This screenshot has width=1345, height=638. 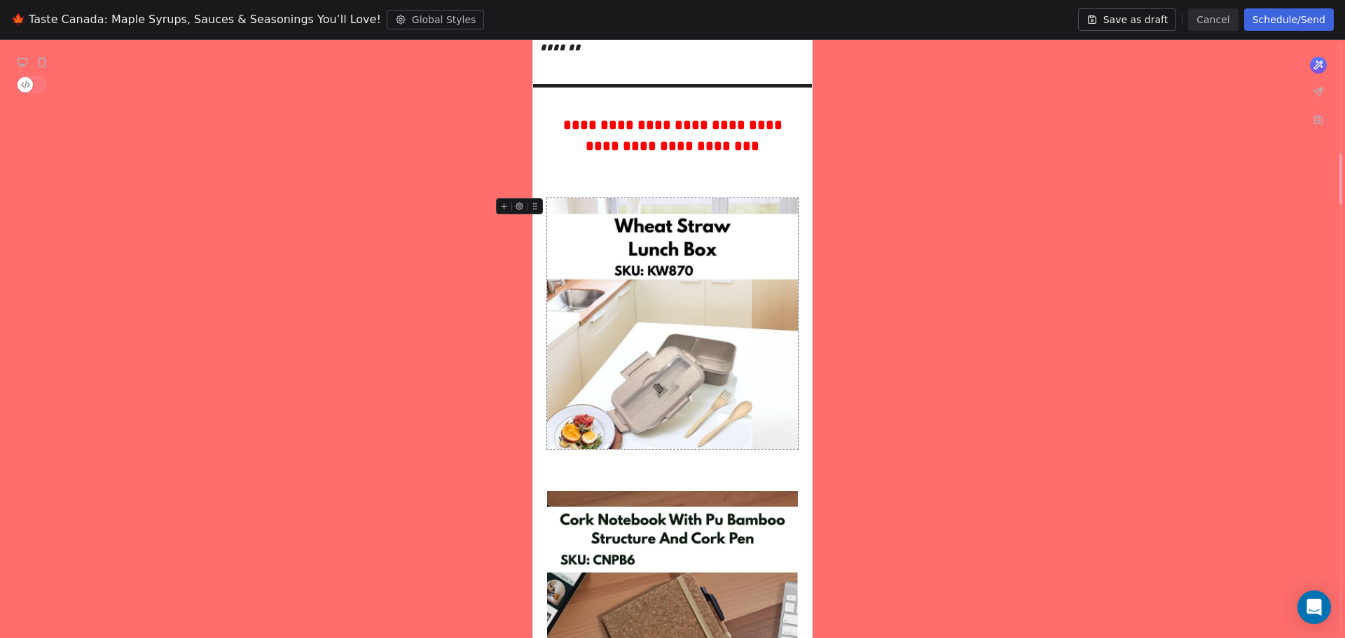 What do you see at coordinates (1212, 20) in the screenshot?
I see `button: Cancel` at bounding box center [1212, 20].